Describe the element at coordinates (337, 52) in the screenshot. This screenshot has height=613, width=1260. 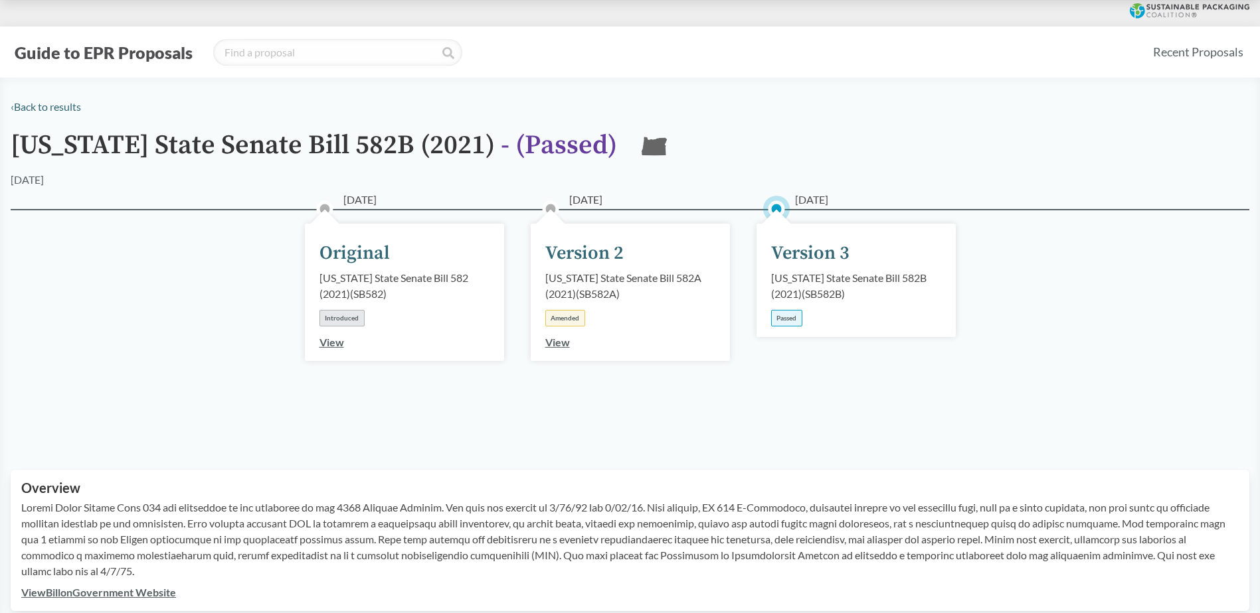
I see `input: Find a proposal` at that location.